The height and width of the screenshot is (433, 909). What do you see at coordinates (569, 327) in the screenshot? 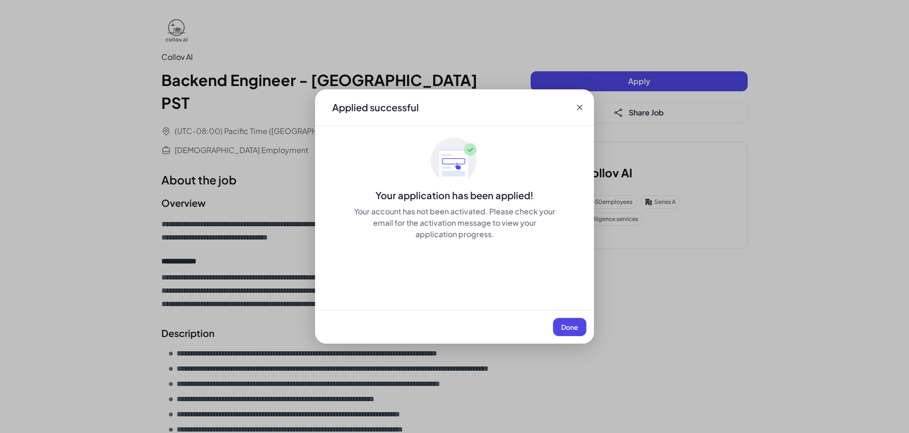
I see `span: Done` at bounding box center [569, 327].